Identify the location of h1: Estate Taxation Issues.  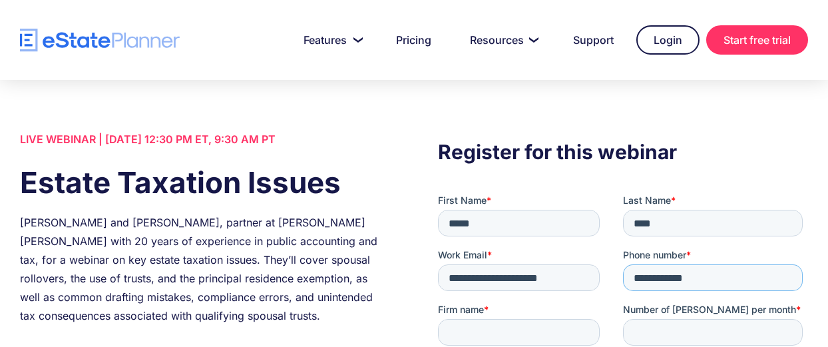
(205, 182).